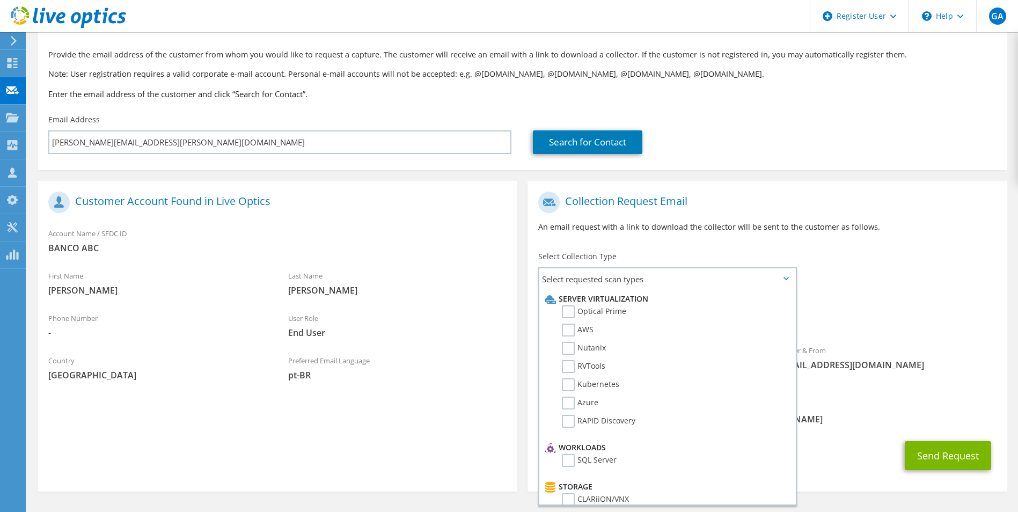 The image size is (1018, 512). Describe the element at coordinates (577, 256) in the screenshot. I see `label: Select Collection Type` at that location.